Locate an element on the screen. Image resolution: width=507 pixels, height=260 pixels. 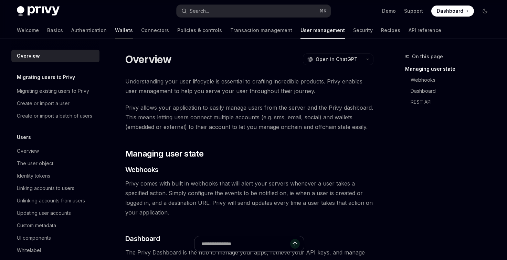
a: Connectors is located at coordinates (155, 30).